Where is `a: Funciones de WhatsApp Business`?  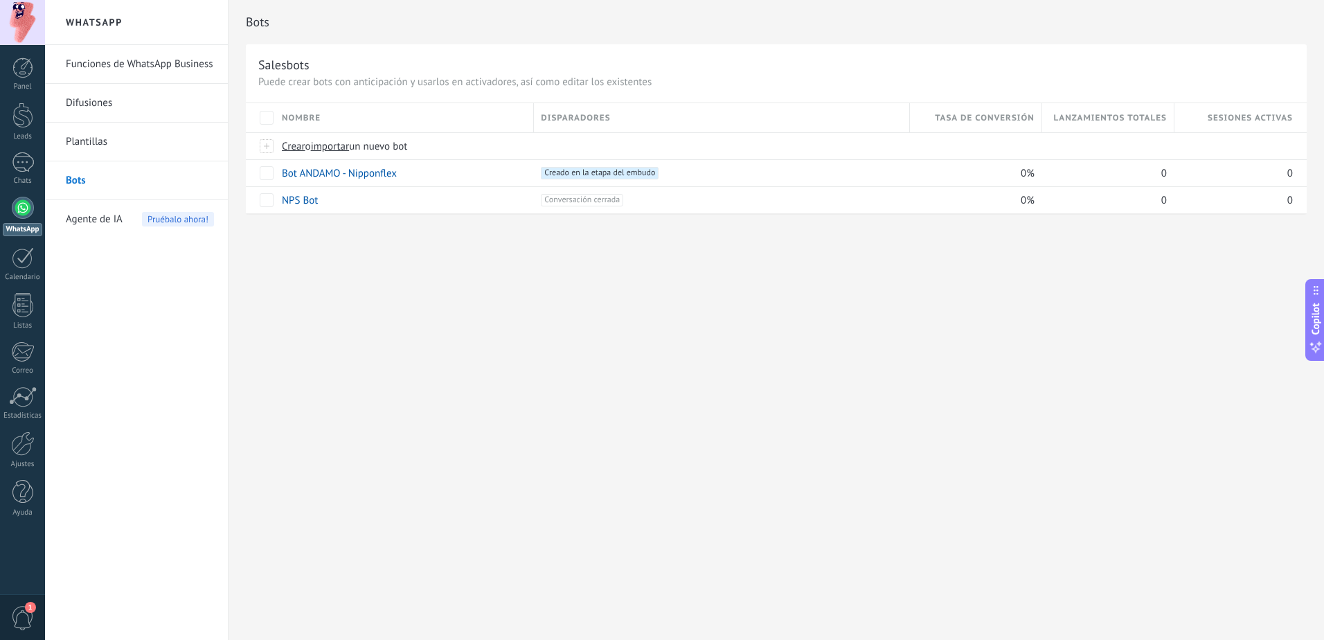 a: Funciones de WhatsApp Business is located at coordinates (140, 64).